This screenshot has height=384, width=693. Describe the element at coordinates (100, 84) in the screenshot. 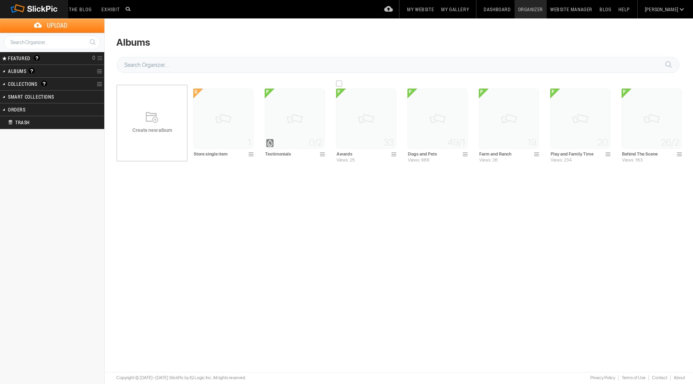

I see `a: Collection Options` at that location.